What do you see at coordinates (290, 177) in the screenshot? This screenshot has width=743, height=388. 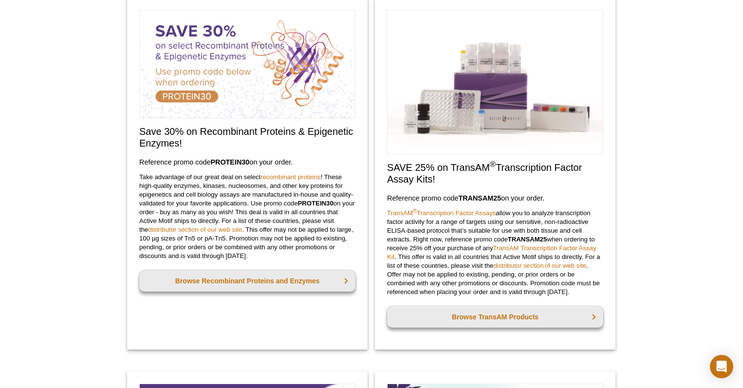 I see `a: recombinant proteins` at bounding box center [290, 177].